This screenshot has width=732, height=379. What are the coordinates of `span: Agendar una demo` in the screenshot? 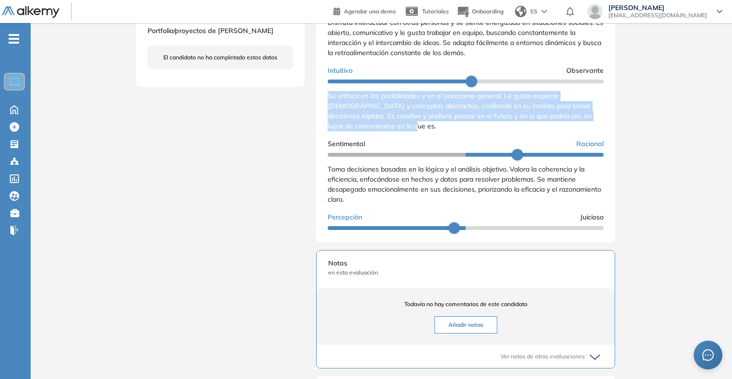 It's located at (370, 11).